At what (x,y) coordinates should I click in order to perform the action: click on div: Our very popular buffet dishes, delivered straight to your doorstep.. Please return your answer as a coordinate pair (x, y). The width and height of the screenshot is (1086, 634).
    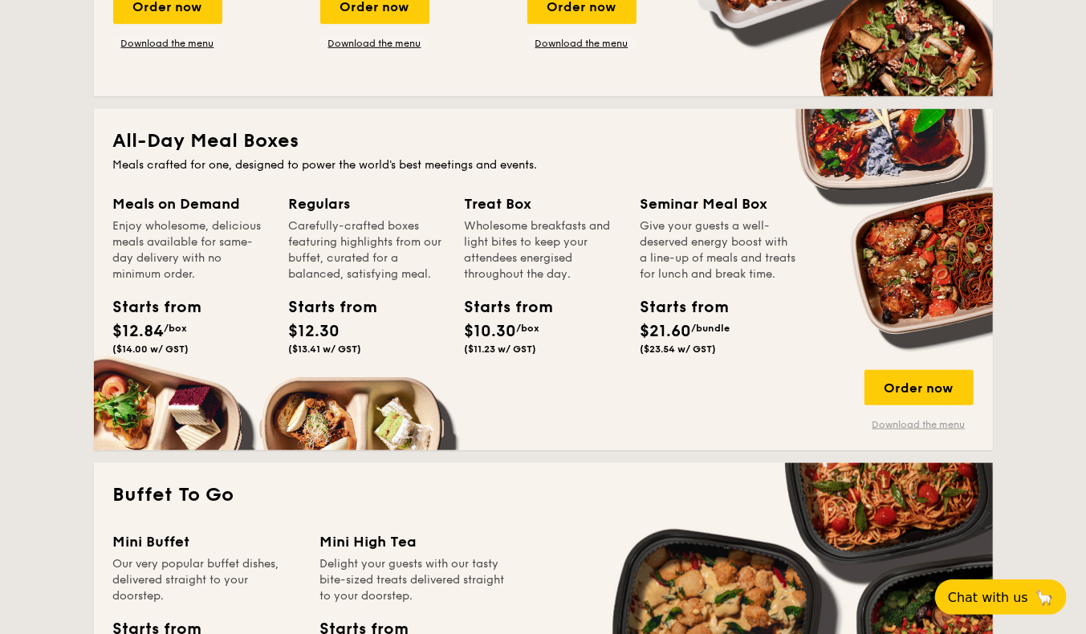
    Looking at the image, I should click on (207, 580).